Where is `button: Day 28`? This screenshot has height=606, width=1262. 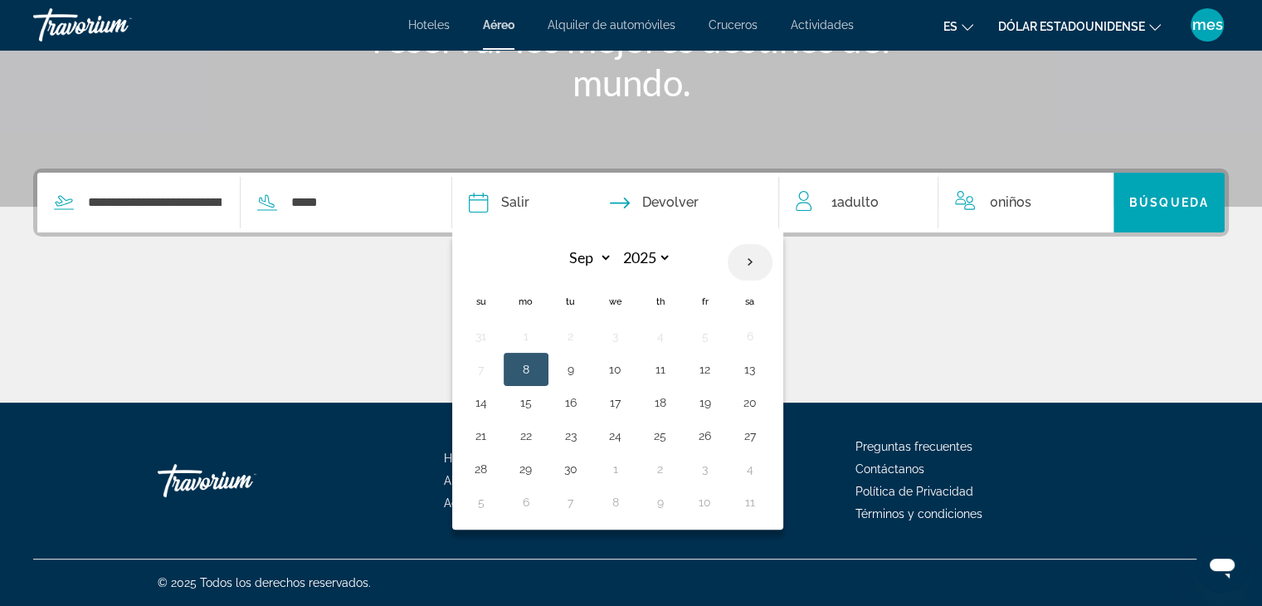
button: Day 28 is located at coordinates (481, 469).